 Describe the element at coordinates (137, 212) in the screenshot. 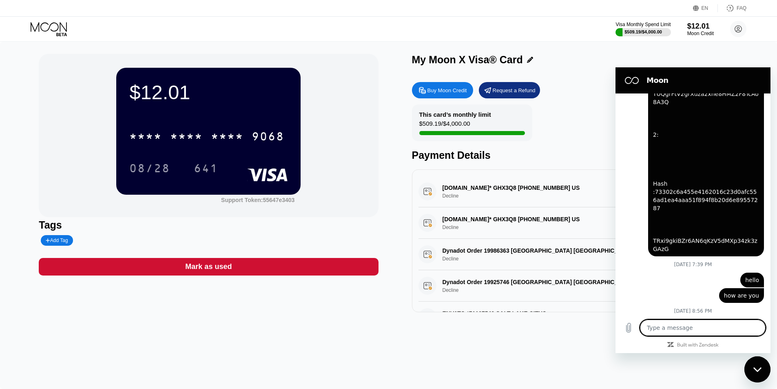

I see `span: hello` at that location.